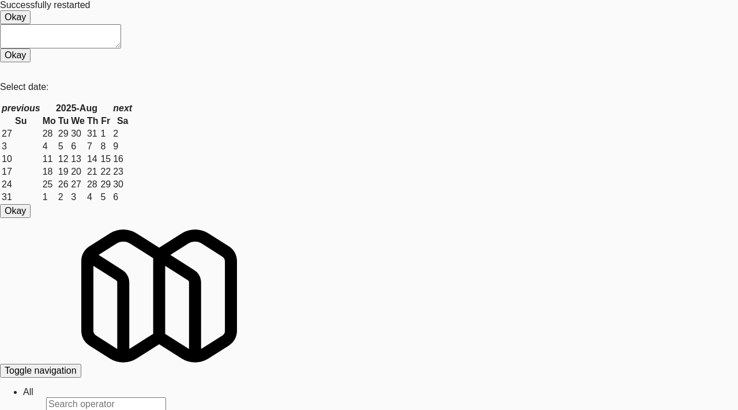  I want to click on td: 12, so click(63, 159).